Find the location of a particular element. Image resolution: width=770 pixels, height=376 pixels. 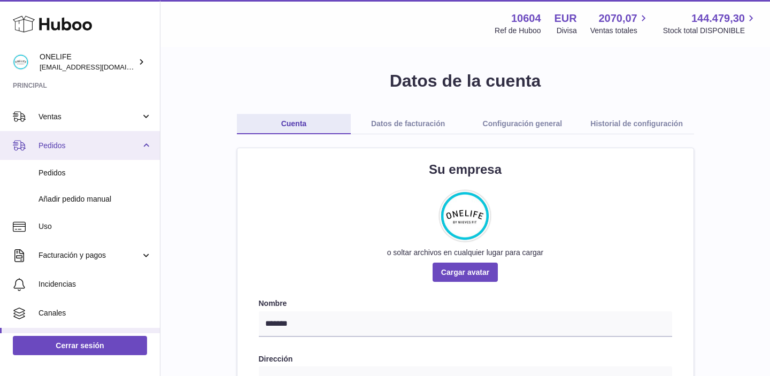

h2: Su empresa is located at coordinates (465, 170).